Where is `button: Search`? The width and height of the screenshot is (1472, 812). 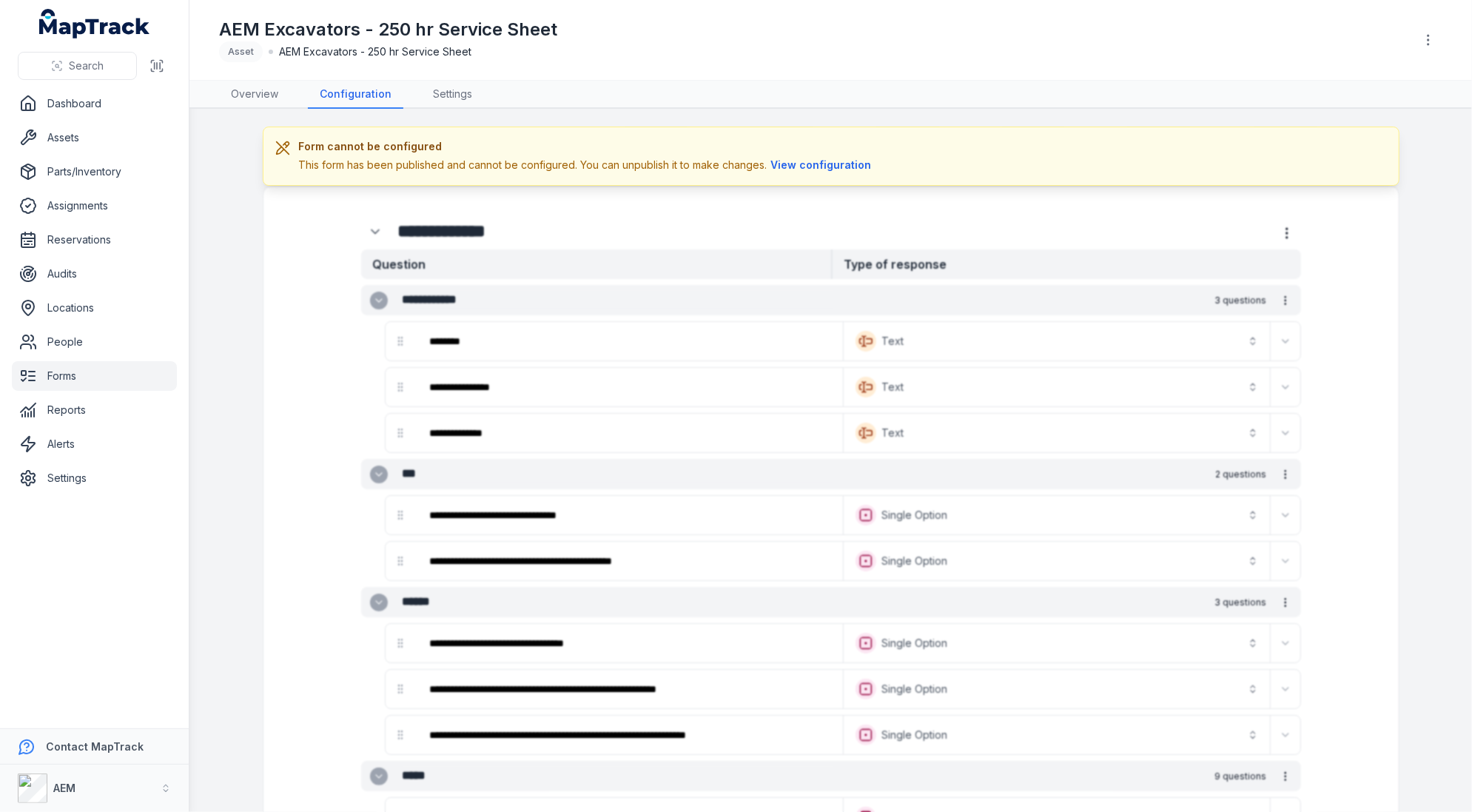
button: Search is located at coordinates (77, 66).